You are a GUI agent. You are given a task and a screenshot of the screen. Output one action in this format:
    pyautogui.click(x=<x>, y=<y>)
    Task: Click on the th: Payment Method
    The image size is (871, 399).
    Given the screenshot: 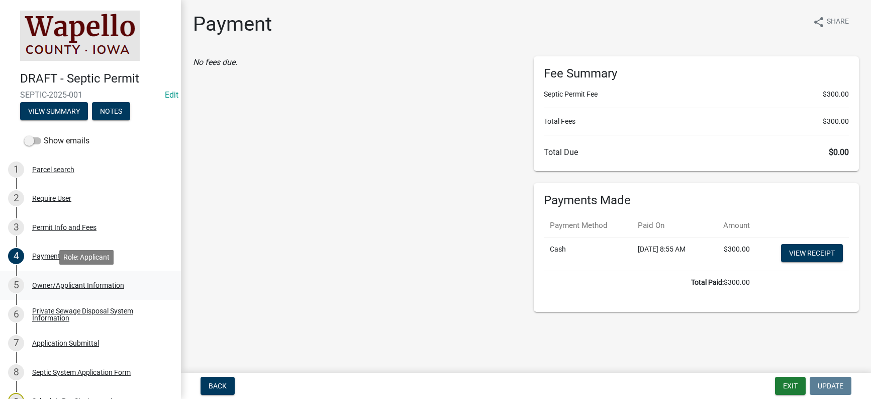 What is the action you would take?
    pyautogui.click(x=588, y=225)
    